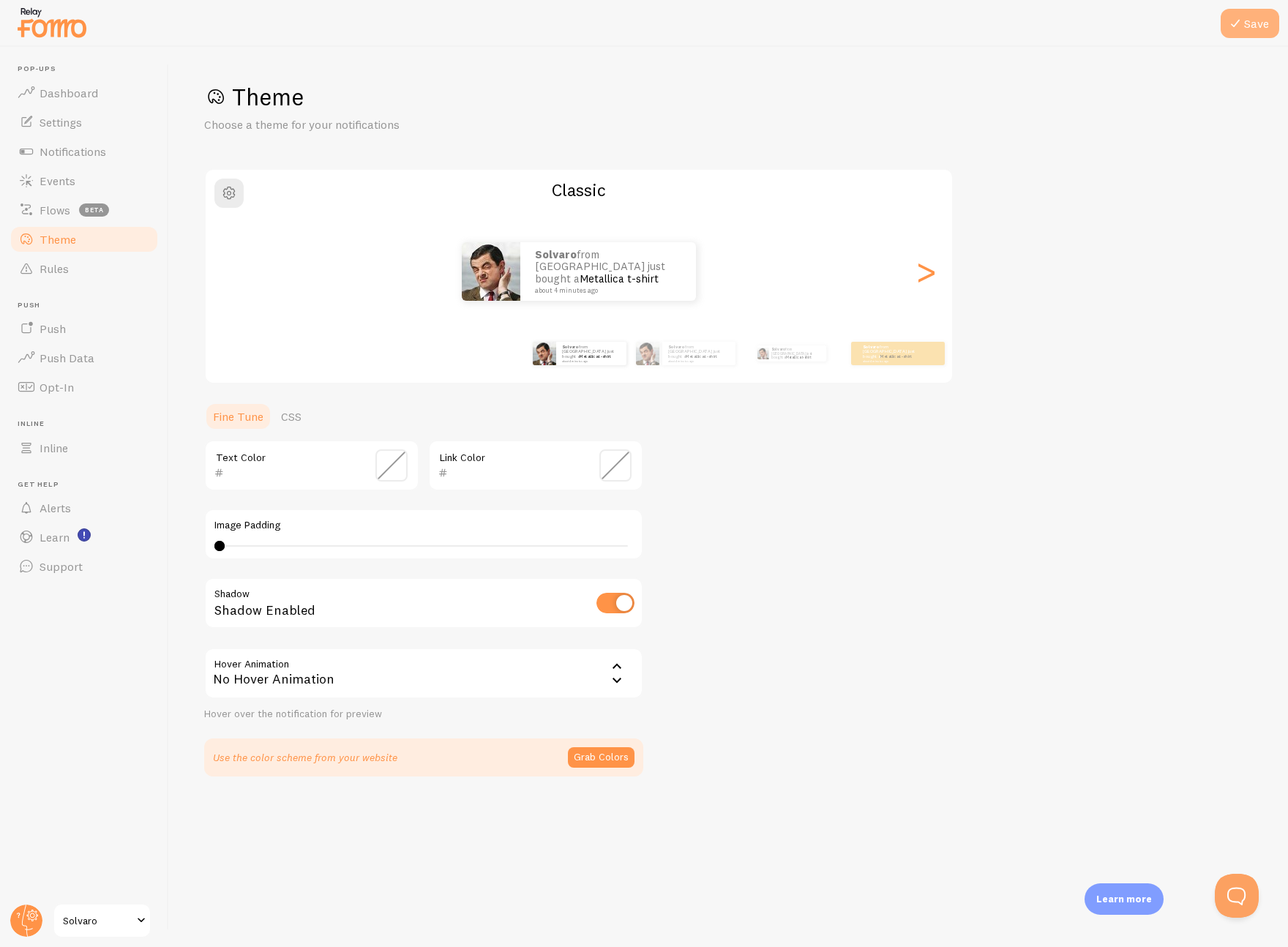 The image size is (1288, 947). I want to click on a: Settings, so click(84, 122).